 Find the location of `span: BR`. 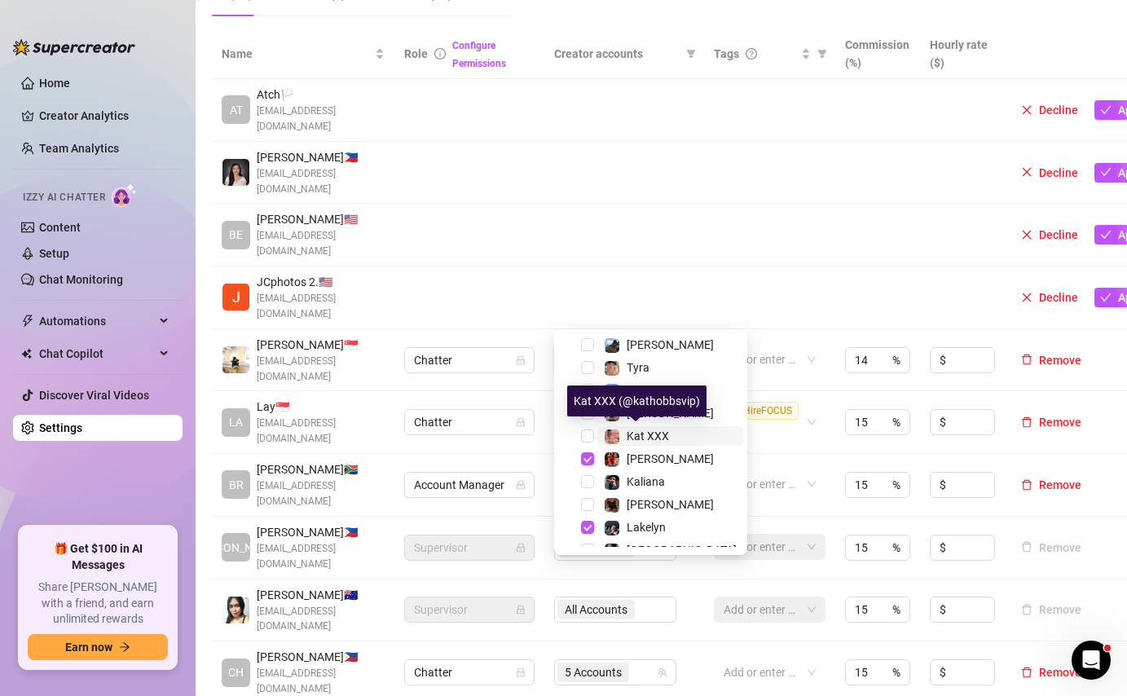

span: BR is located at coordinates (236, 485).